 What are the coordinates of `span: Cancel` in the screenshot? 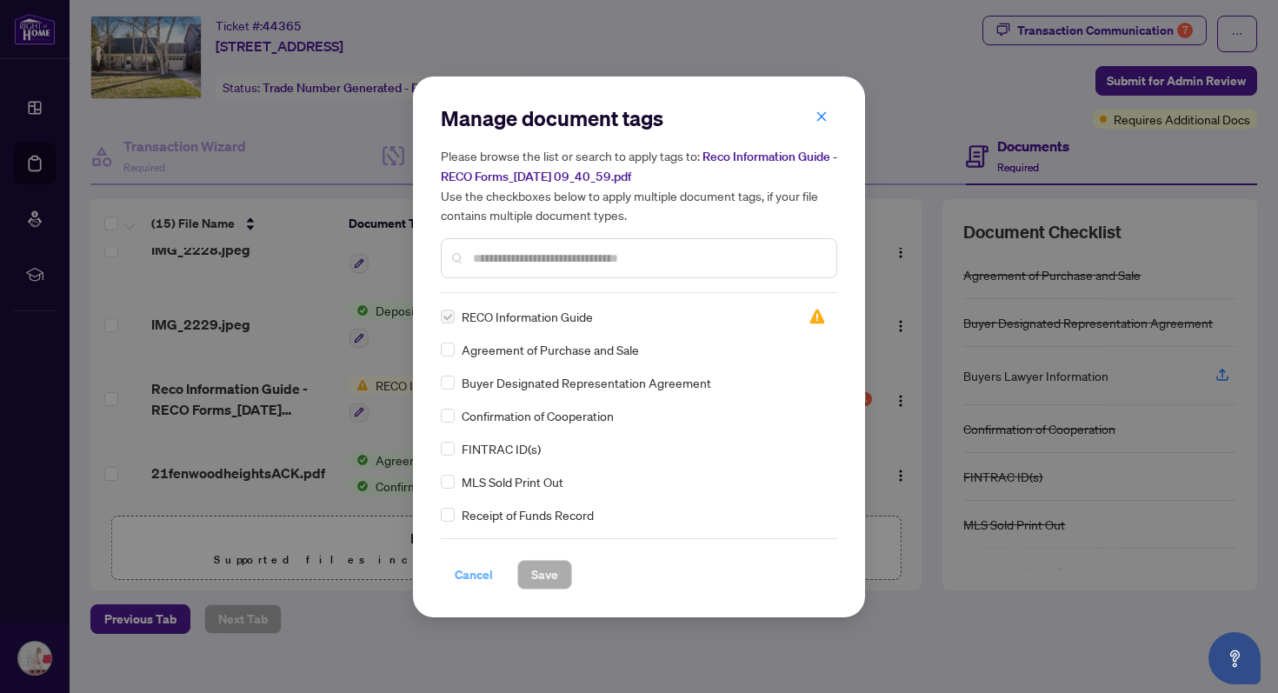 It's located at (474, 575).